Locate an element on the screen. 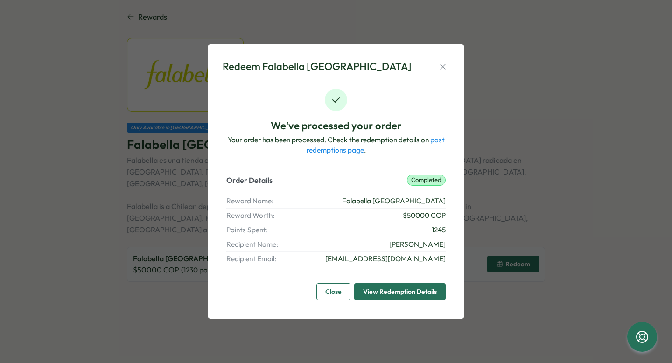  span: Recipient Name: is located at coordinates (253, 245).